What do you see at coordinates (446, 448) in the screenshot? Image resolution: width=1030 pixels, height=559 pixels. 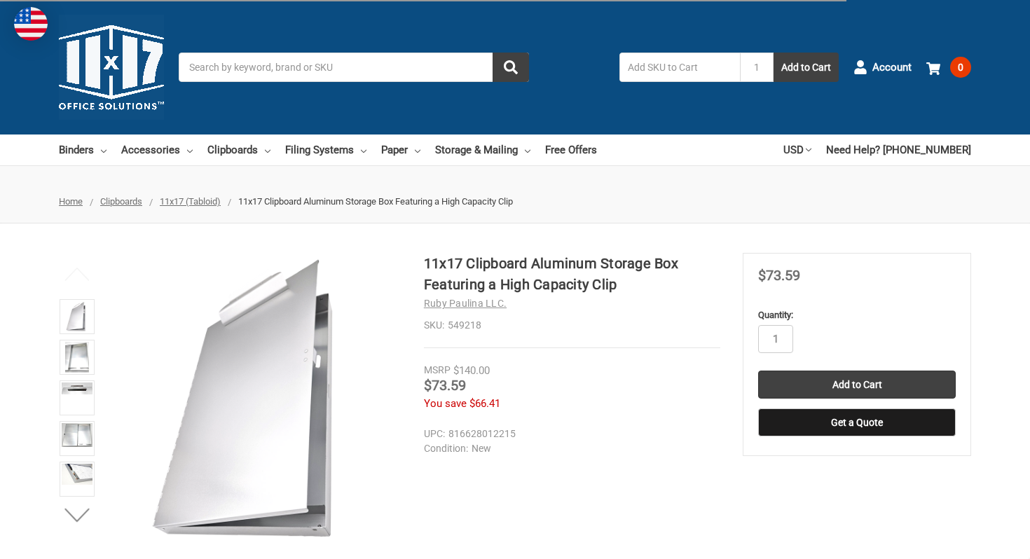 I see `dt: Condition:` at bounding box center [446, 448].